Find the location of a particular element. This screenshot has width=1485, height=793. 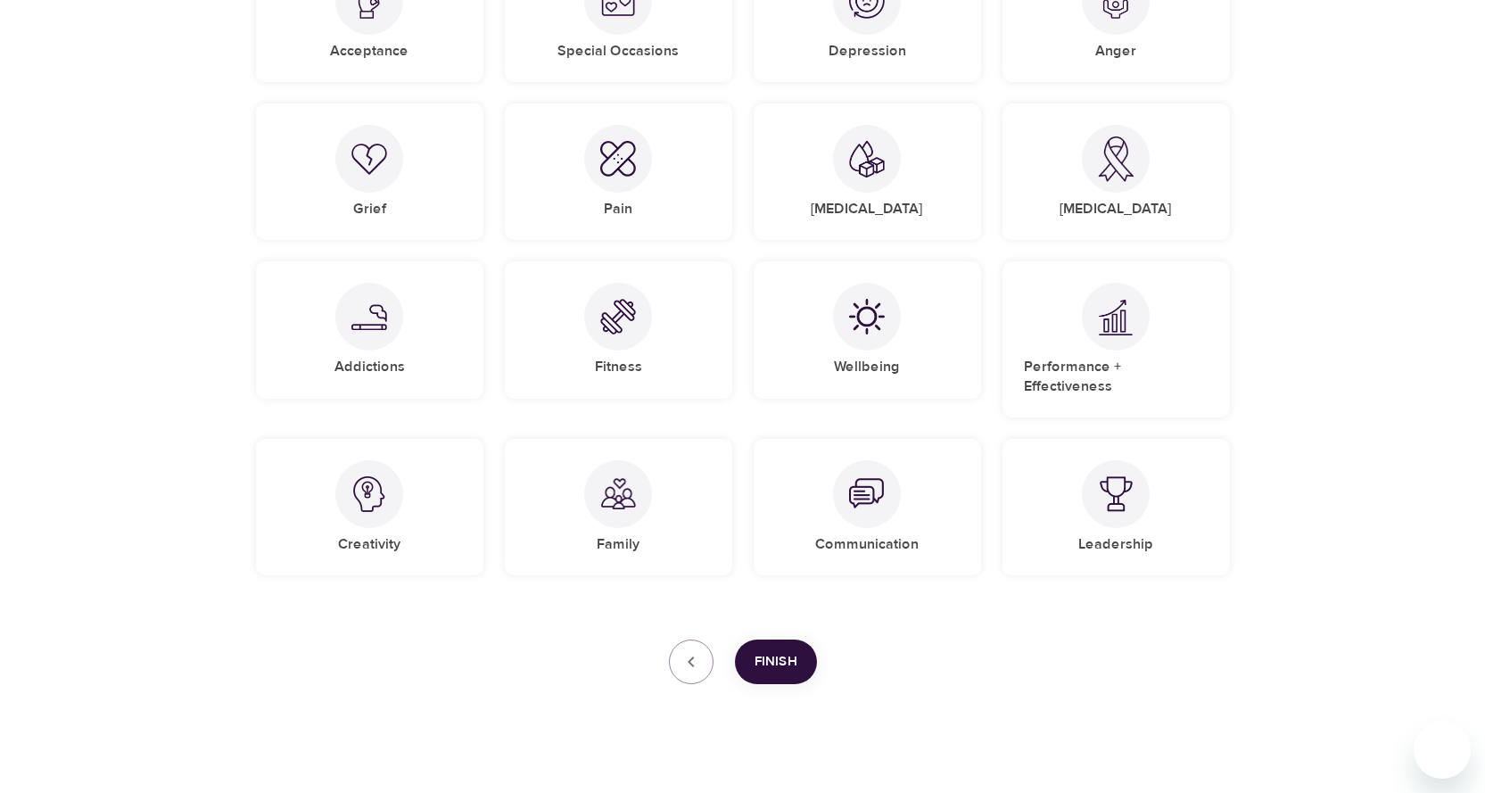

h5: Family is located at coordinates (618, 544).